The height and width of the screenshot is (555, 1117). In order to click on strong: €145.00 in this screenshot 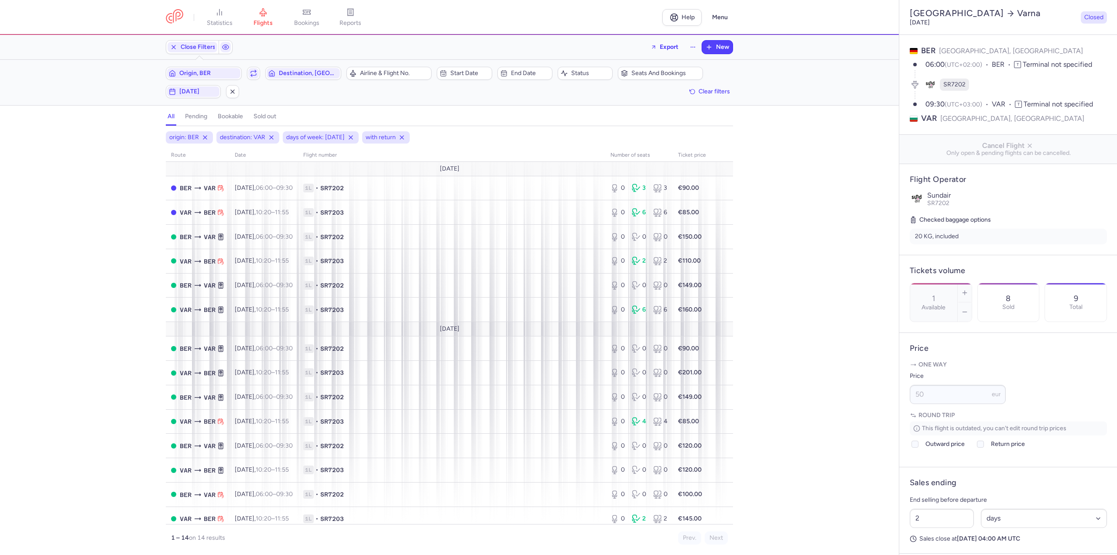, I will do `click(690, 518)`.